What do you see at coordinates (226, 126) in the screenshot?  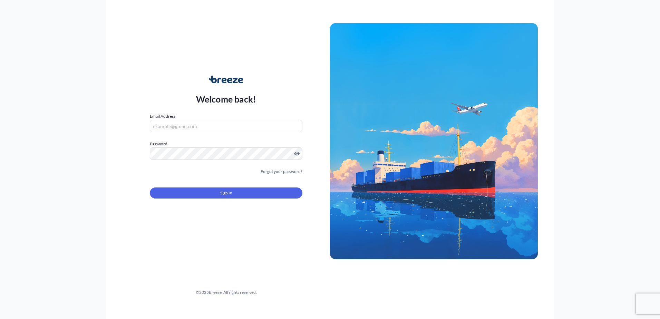 I see `input: example@gmail.com` at bounding box center [226, 126].